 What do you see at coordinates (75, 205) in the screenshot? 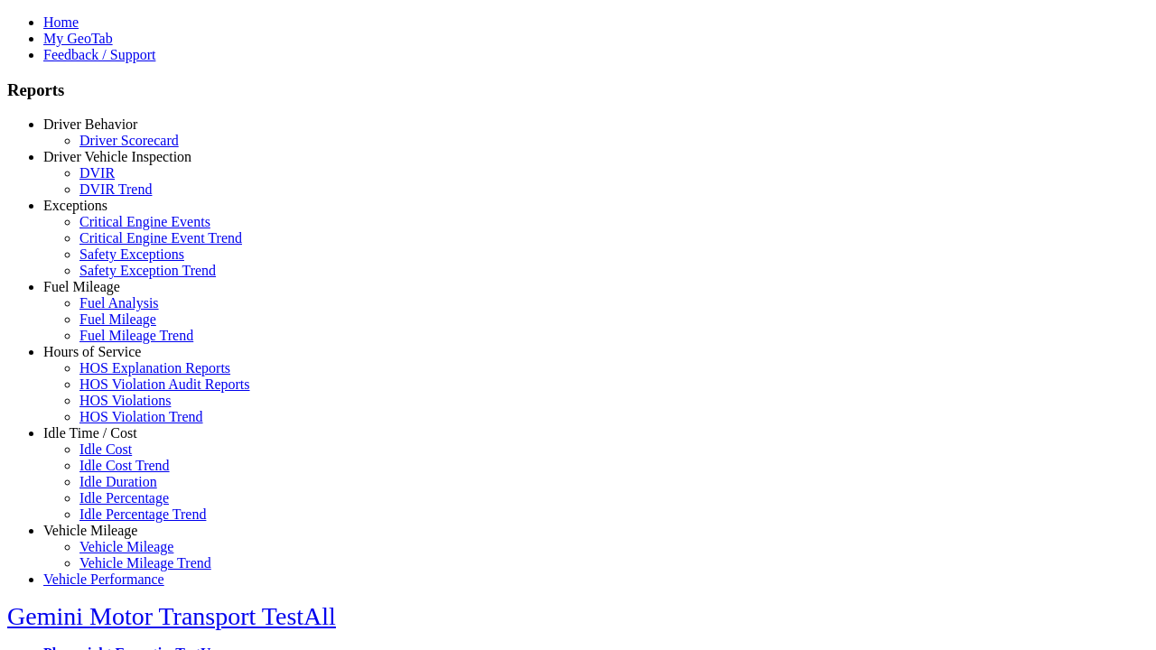
I see `a: Exceptions` at bounding box center [75, 205].